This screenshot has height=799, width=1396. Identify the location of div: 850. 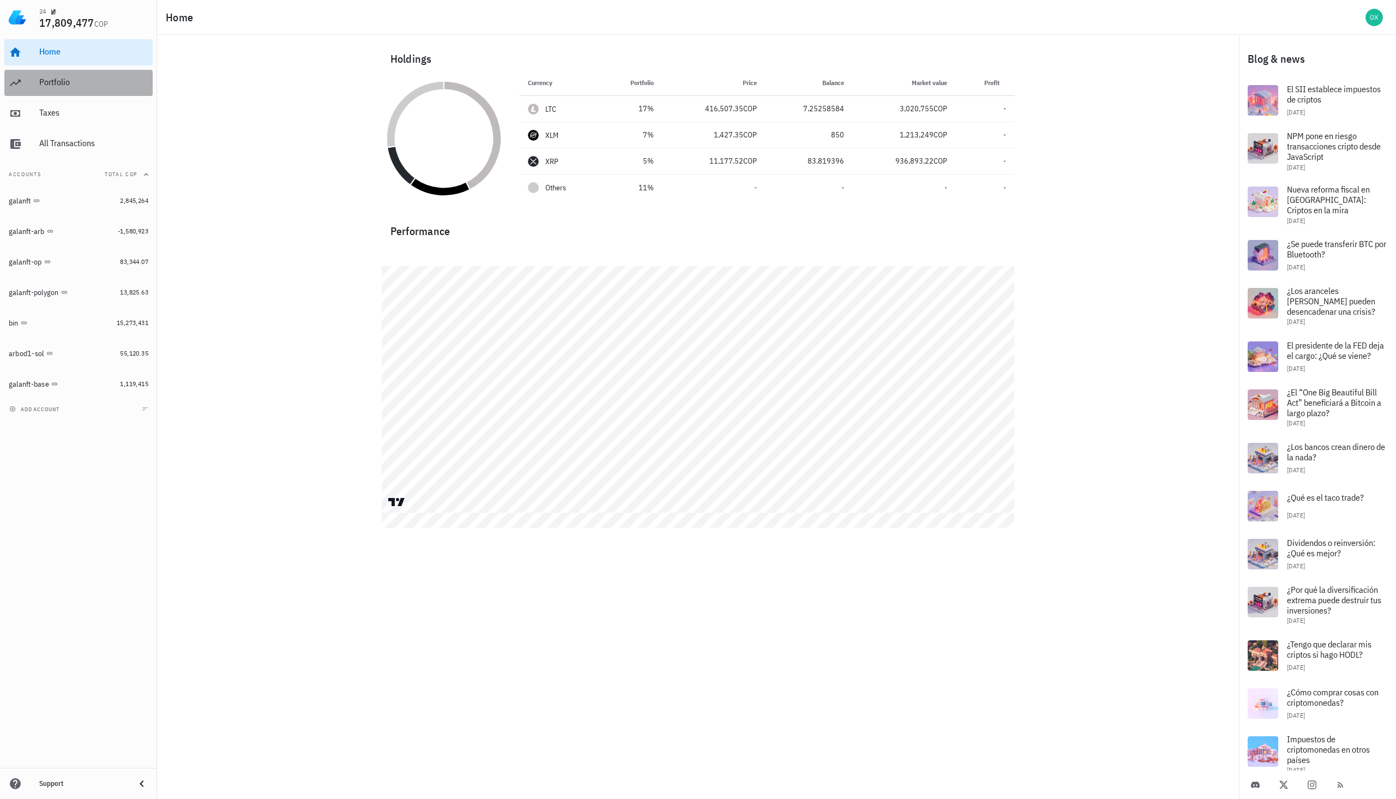
(809, 135).